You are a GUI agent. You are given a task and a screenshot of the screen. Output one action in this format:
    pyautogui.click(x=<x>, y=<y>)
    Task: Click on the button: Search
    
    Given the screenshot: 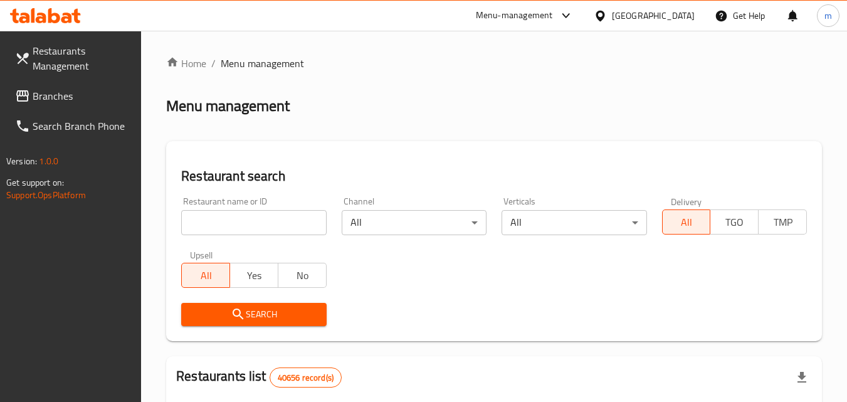 What is the action you would take?
    pyautogui.click(x=253, y=314)
    